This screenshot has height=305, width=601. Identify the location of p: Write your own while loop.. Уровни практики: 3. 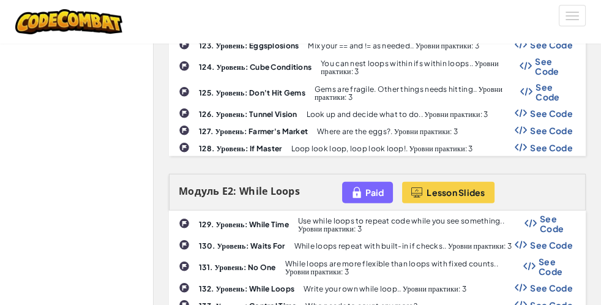
(385, 288).